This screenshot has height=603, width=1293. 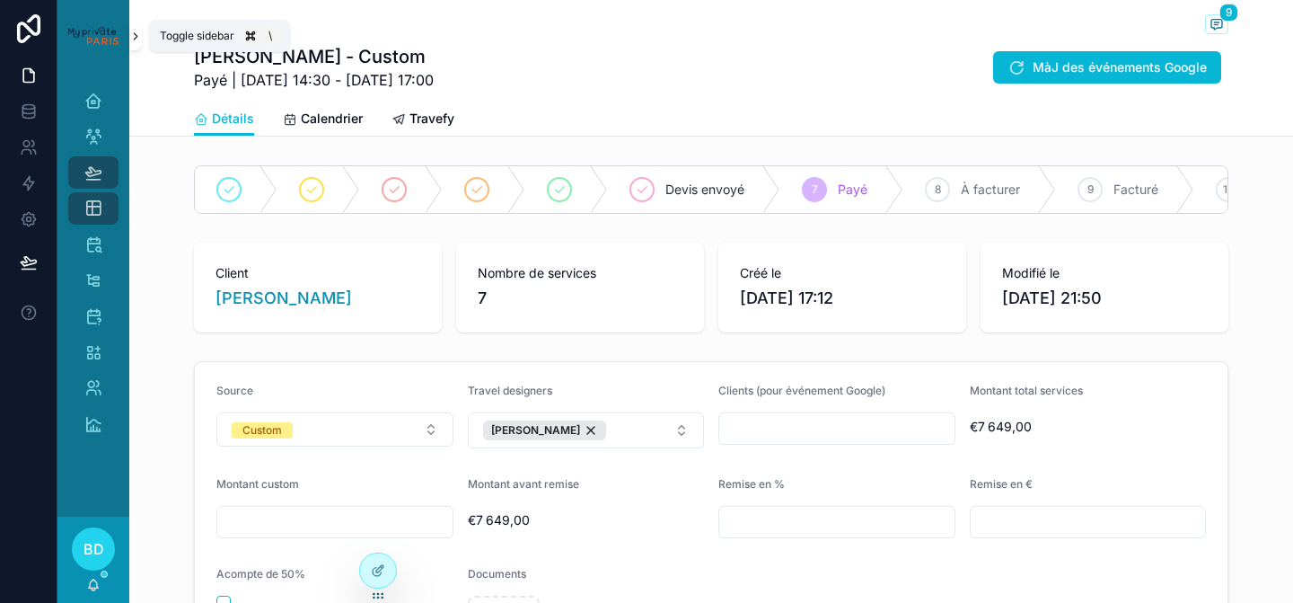 What do you see at coordinates (331, 119) in the screenshot?
I see `span: Calendrier` at bounding box center [331, 119].